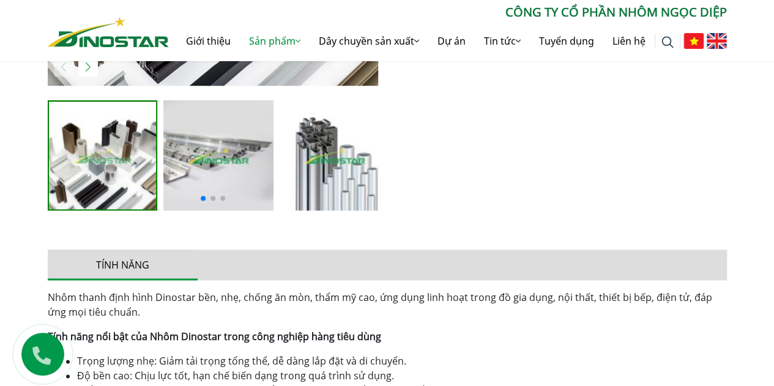  Describe the element at coordinates (275, 41) in the screenshot. I see `a: Sản phẩm` at that location.